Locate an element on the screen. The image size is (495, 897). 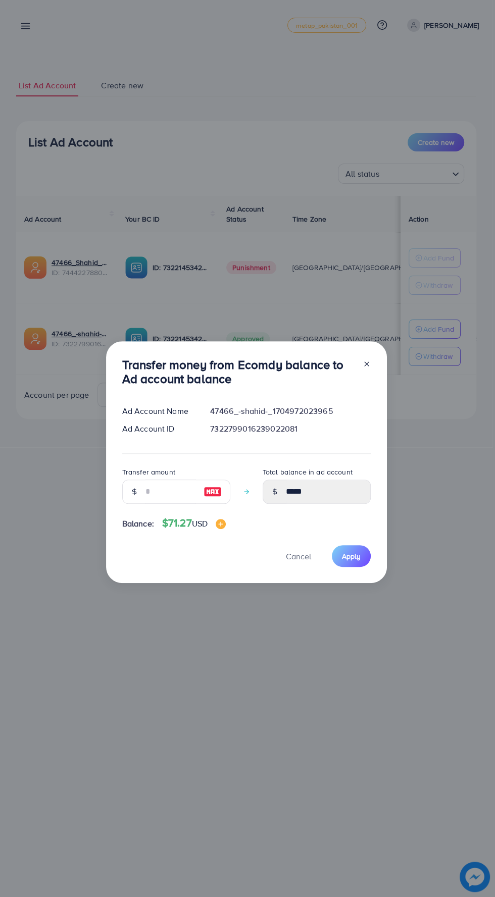
span: Balance: is located at coordinates (138, 523).